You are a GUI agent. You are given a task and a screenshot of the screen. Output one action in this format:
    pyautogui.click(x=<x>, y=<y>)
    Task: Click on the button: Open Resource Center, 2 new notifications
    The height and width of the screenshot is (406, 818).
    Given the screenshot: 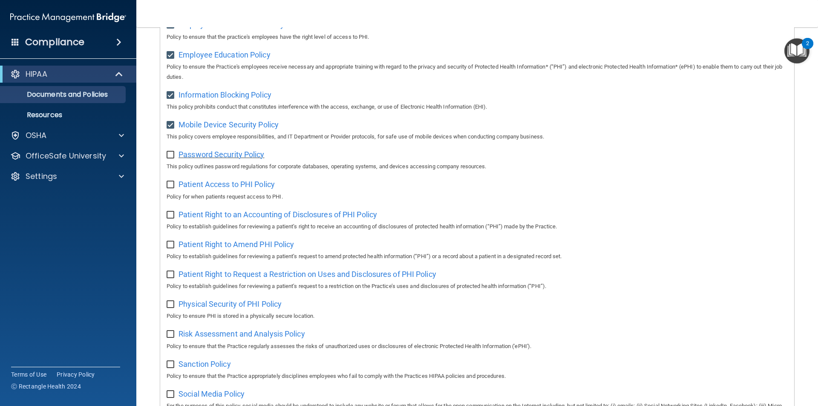 What is the action you would take?
    pyautogui.click(x=797, y=51)
    